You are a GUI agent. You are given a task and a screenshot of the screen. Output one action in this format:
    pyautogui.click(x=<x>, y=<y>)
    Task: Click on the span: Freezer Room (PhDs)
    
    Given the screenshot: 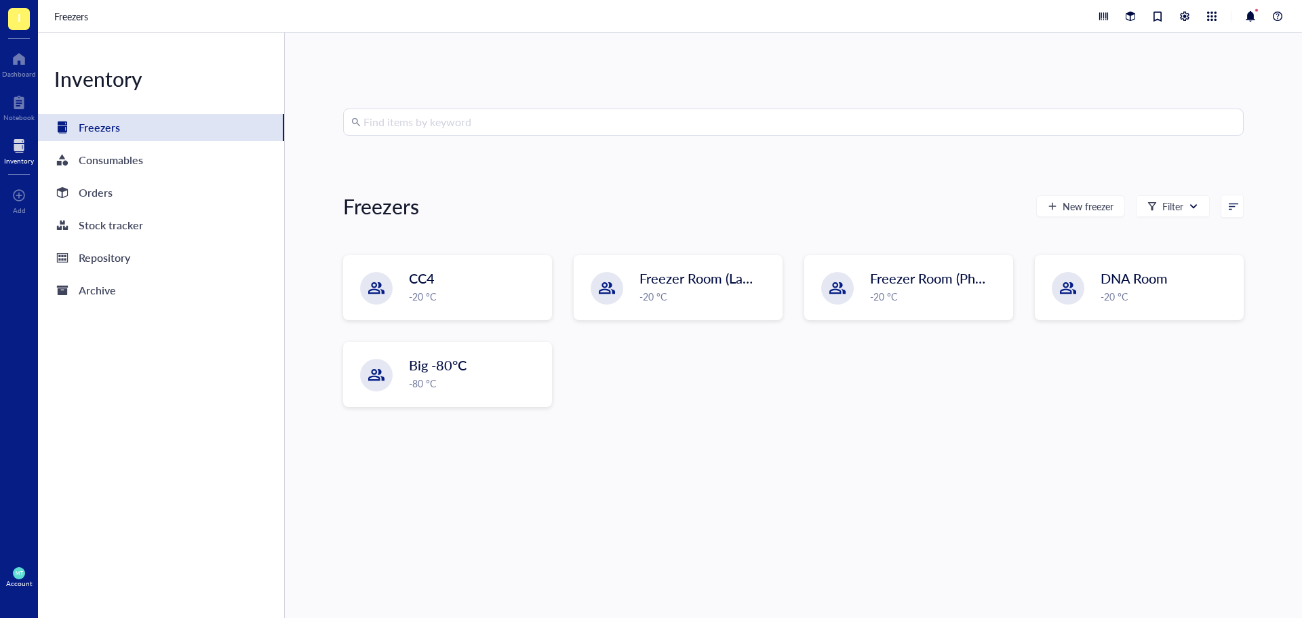 What is the action you would take?
    pyautogui.click(x=932, y=278)
    